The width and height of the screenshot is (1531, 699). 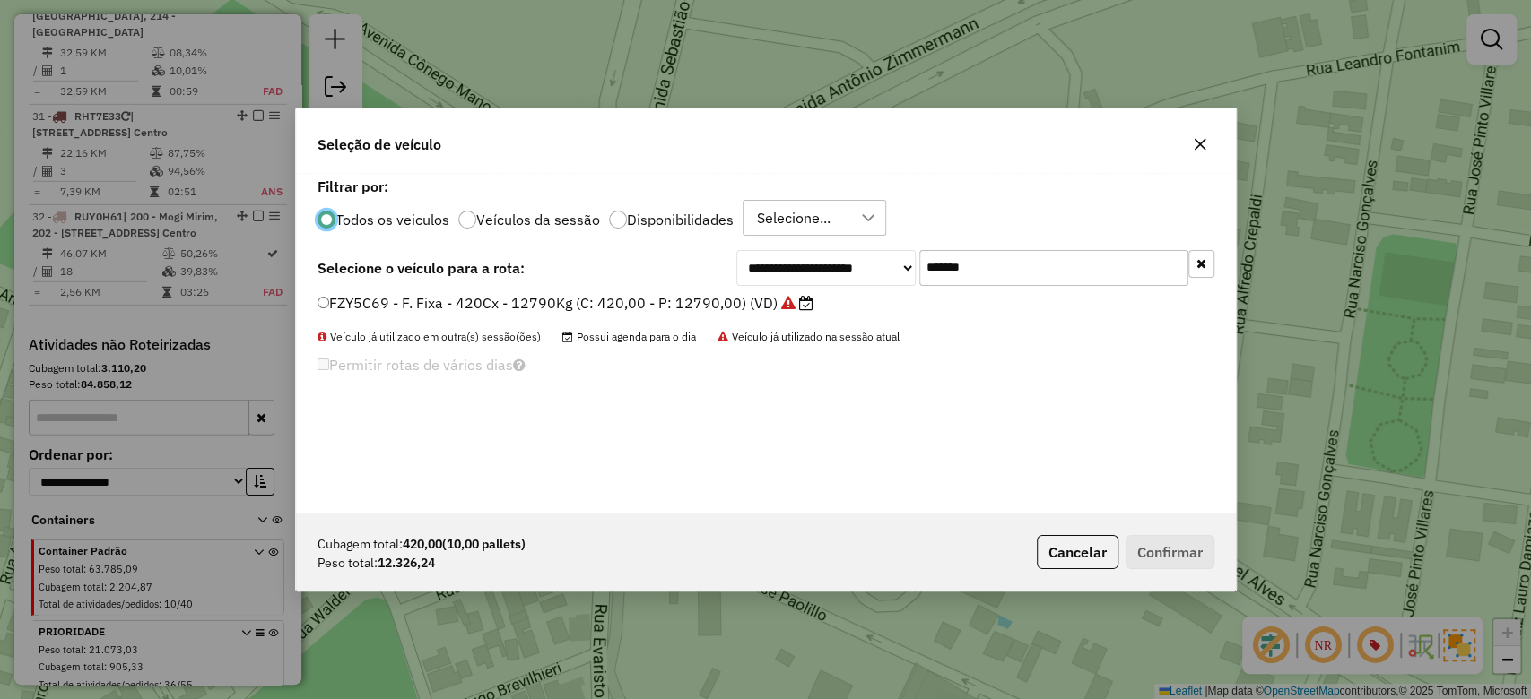 I want to click on label: Filtrar por:, so click(x=766, y=187).